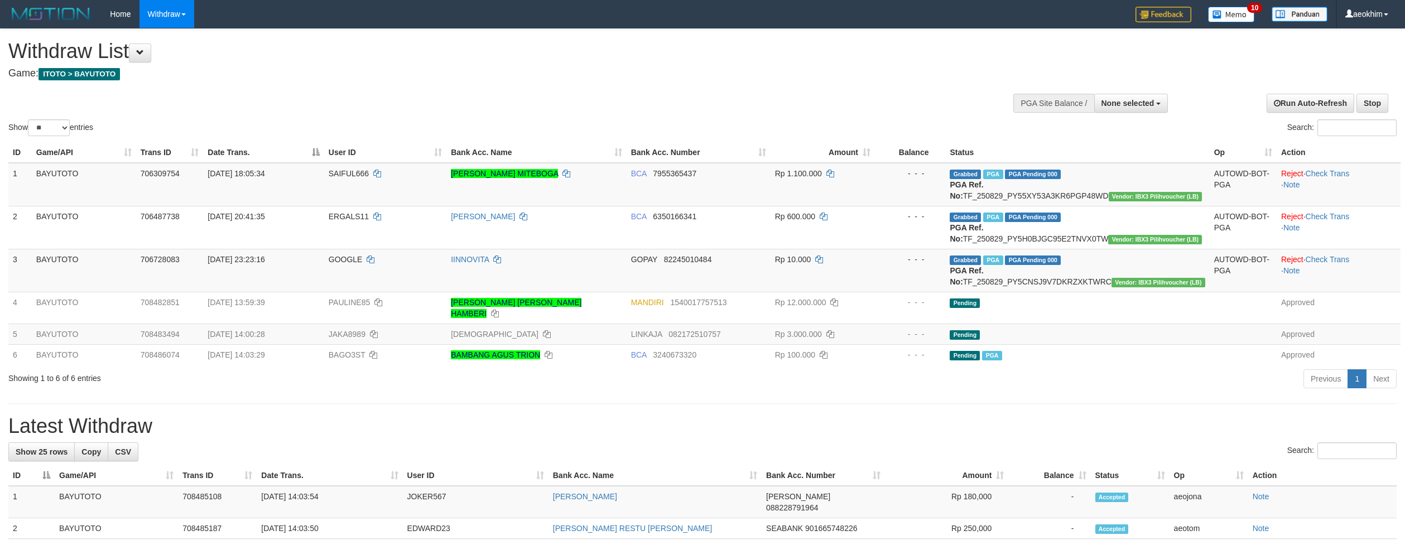 The width and height of the screenshot is (1405, 540). I want to click on img: panduan.png, so click(1300, 14).